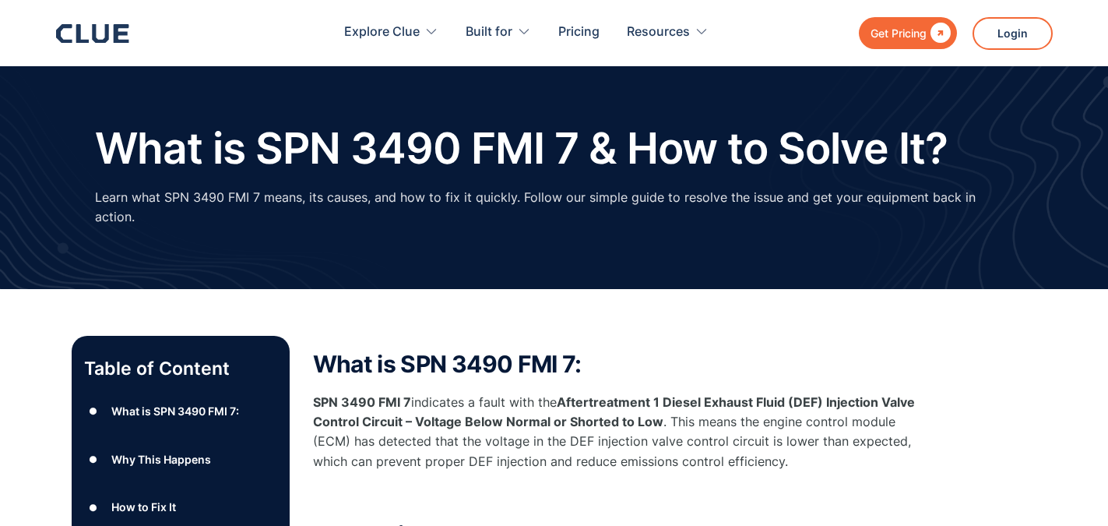  What do you see at coordinates (898, 33) in the screenshot?
I see `div: Get Pricing` at bounding box center [898, 33].